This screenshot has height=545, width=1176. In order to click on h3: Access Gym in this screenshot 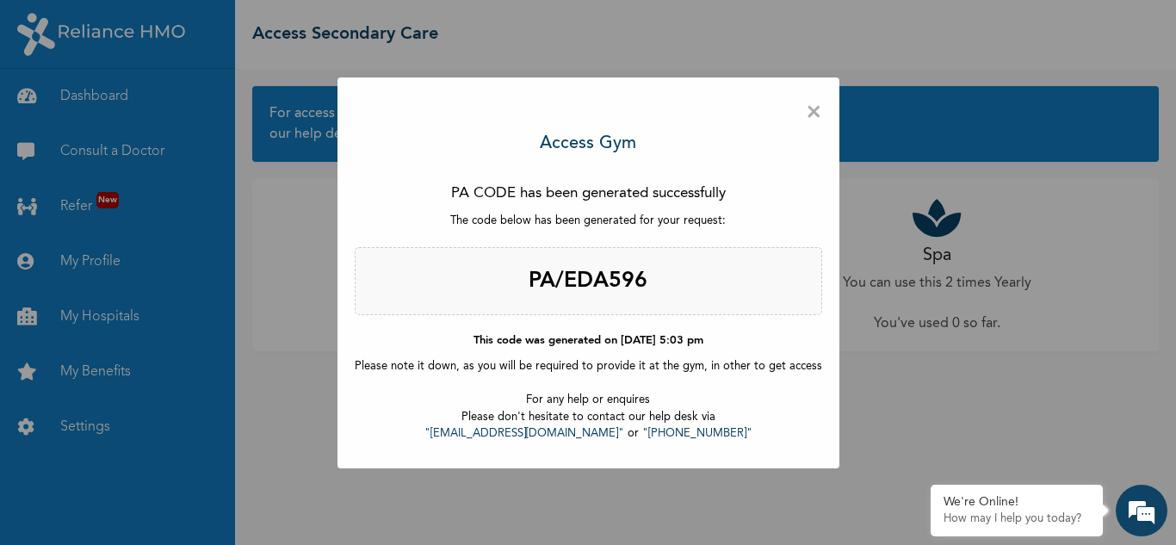, I will do `click(588, 144)`.